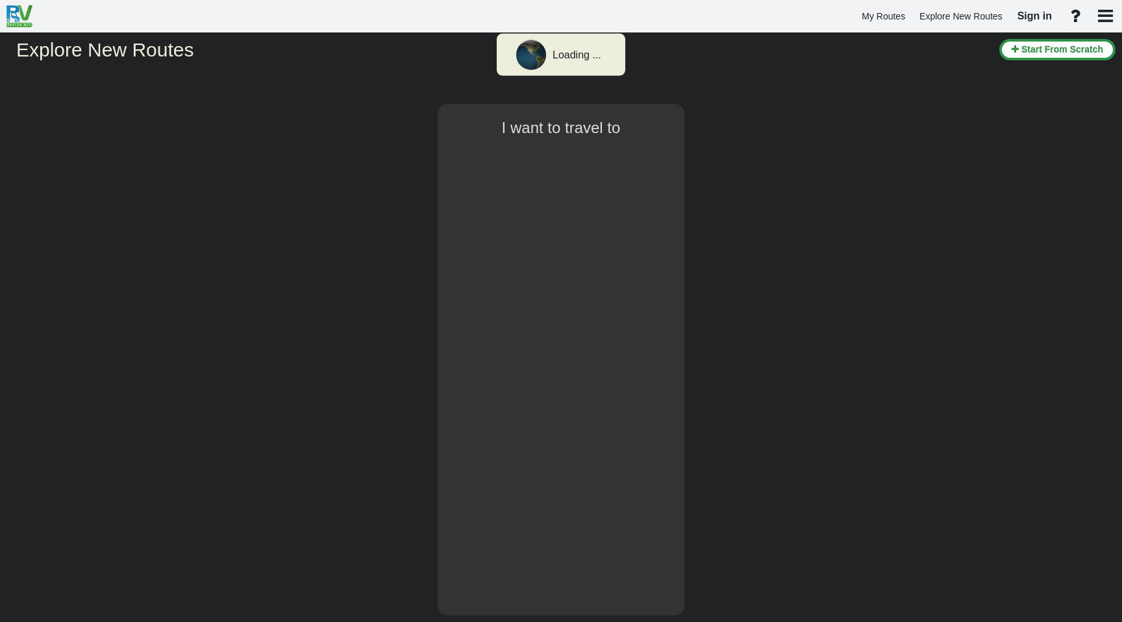  Describe the element at coordinates (883, 16) in the screenshot. I see `span: My Routes` at that location.